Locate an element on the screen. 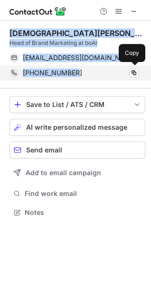 The height and width of the screenshot is (302, 151). button: Add to email campaign is located at coordinates (77, 173).